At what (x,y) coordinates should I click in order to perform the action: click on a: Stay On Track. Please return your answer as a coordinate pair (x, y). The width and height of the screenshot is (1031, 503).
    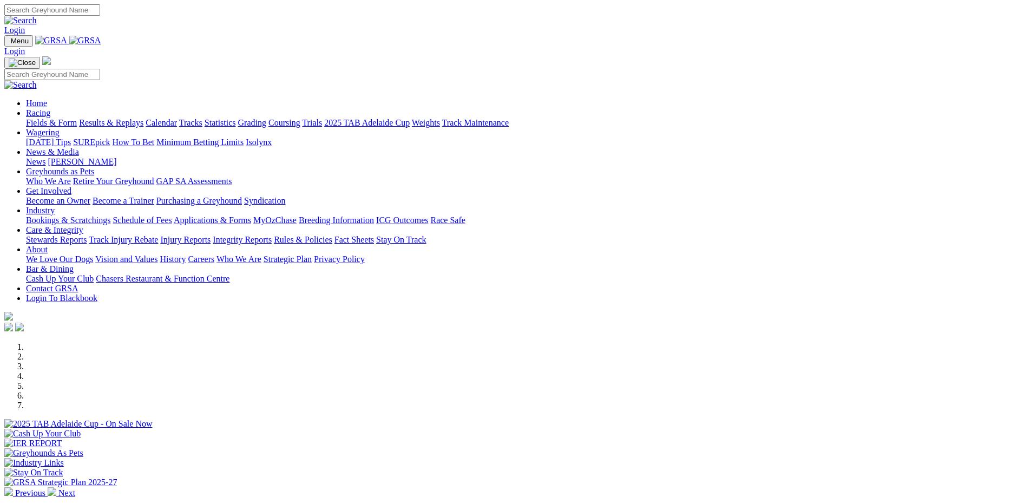
    Looking at the image, I should click on (401, 239).